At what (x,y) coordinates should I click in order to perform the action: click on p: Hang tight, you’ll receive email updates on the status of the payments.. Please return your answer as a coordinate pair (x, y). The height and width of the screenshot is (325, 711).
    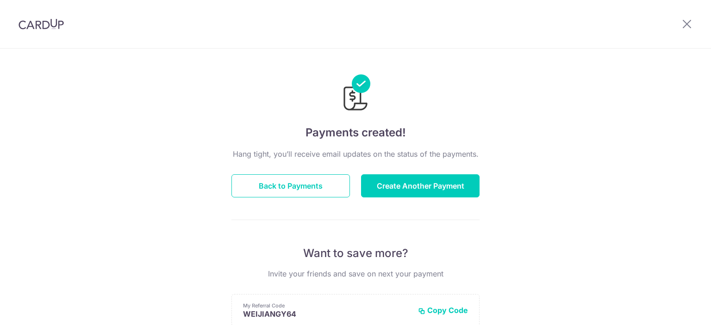
    Looking at the image, I should click on (356, 154).